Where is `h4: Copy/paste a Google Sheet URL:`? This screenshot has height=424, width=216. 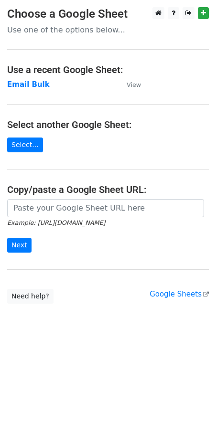 h4: Copy/paste a Google Sheet URL: is located at coordinates (108, 190).